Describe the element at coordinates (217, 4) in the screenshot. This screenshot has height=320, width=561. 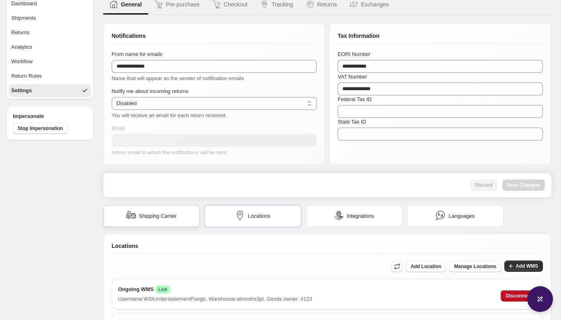
I see `img: Checkout icon` at that location.